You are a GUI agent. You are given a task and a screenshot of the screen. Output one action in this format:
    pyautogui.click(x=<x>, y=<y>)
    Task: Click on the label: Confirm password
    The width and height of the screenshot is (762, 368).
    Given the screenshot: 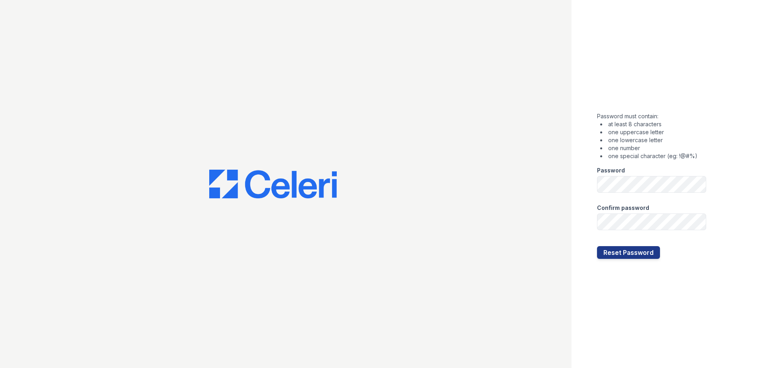 What is the action you would take?
    pyautogui.click(x=623, y=208)
    